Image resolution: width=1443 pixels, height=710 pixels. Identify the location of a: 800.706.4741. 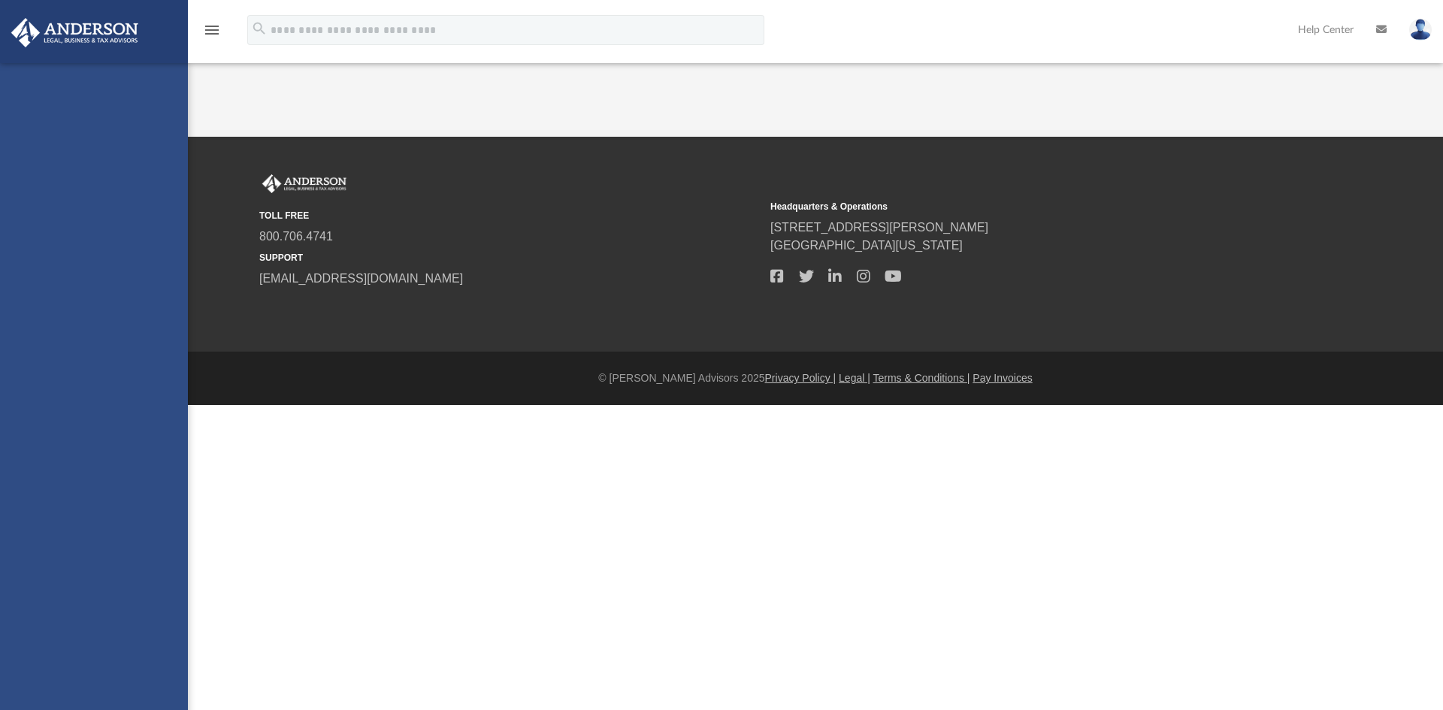
(296, 236).